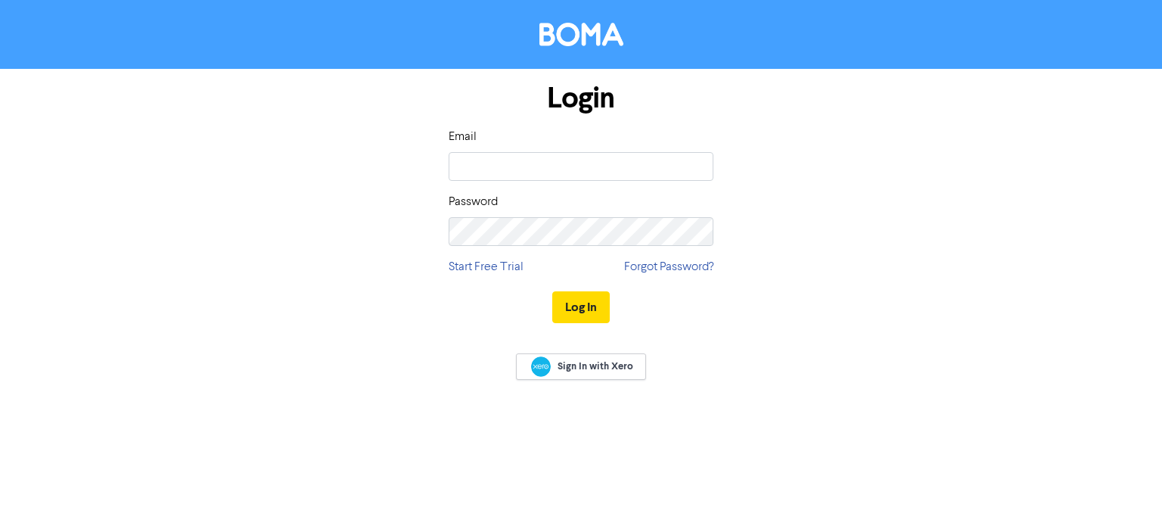 This screenshot has width=1162, height=526. I want to click on label: Password, so click(473, 202).